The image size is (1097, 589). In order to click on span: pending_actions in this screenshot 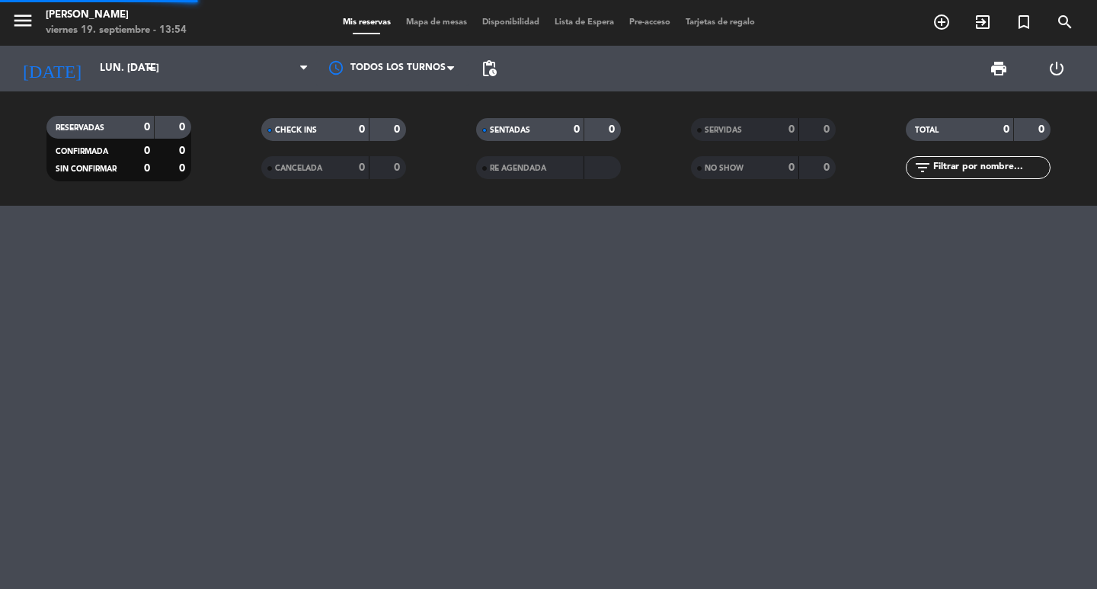, I will do `click(489, 69)`.